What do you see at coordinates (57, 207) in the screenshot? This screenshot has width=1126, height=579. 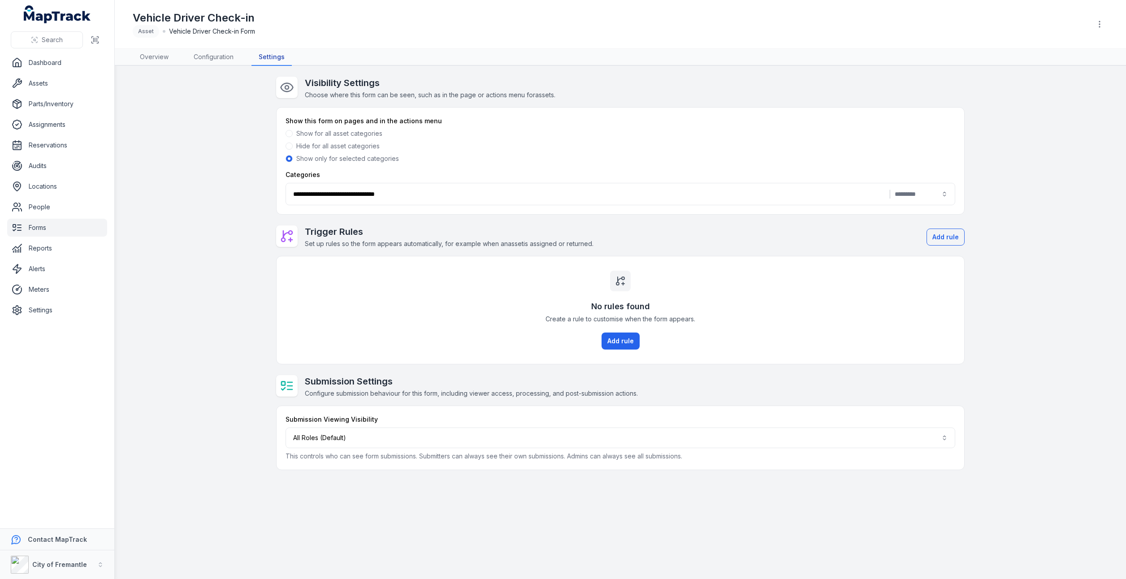 I see `a: People` at bounding box center [57, 207].